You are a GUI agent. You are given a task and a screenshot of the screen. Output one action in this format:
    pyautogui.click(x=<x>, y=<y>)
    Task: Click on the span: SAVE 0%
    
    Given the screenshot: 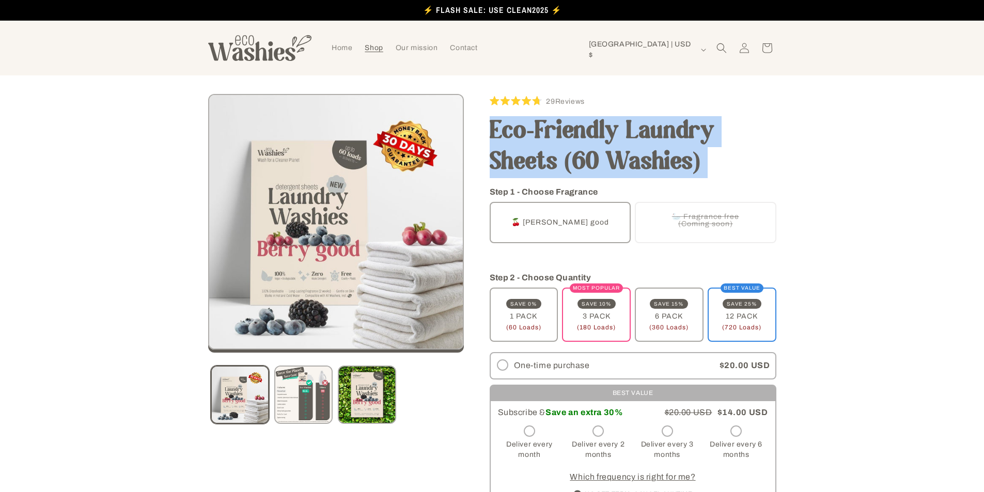 What is the action you would take?
    pyautogui.click(x=524, y=304)
    